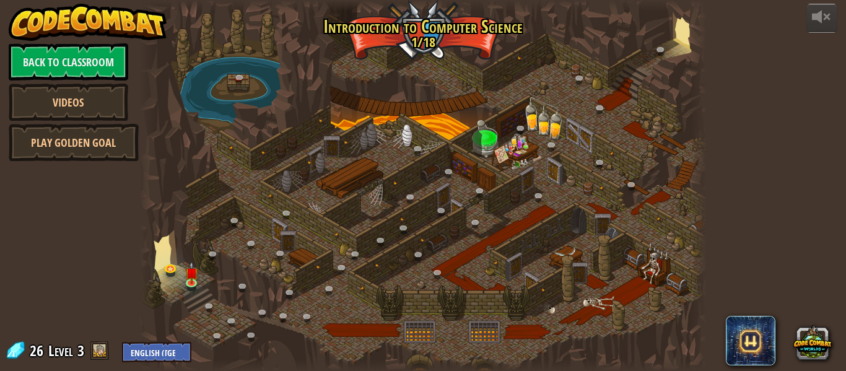  Describe the element at coordinates (38, 351) in the screenshot. I see `span: 26` at that location.